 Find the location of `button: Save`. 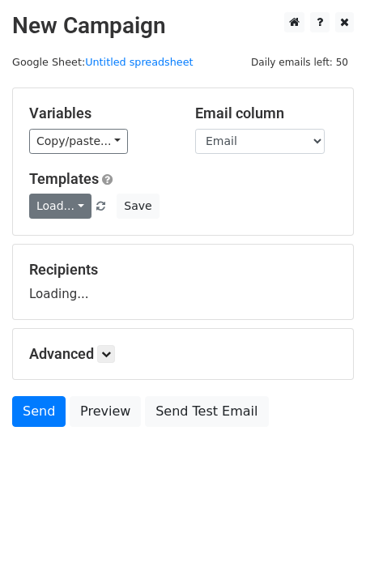

button: Save is located at coordinates (138, 206).